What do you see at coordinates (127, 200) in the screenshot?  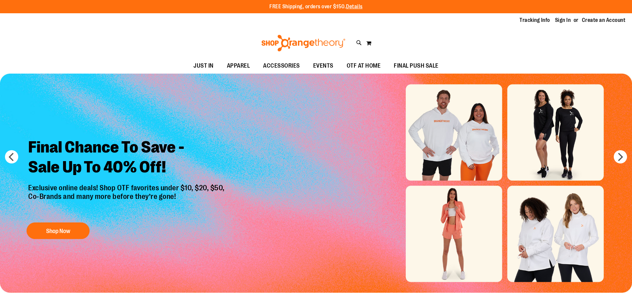 I see `p: Exclusive online deals! Shop OTF favorites under $10, $20, $50, Co-Brands and many more before th...` at bounding box center [127, 200].